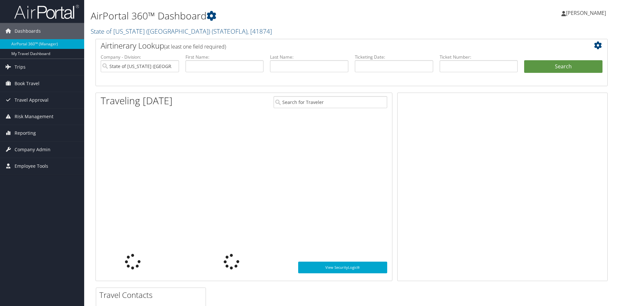 This screenshot has height=306, width=619. I want to click on span: Company Admin, so click(32, 150).